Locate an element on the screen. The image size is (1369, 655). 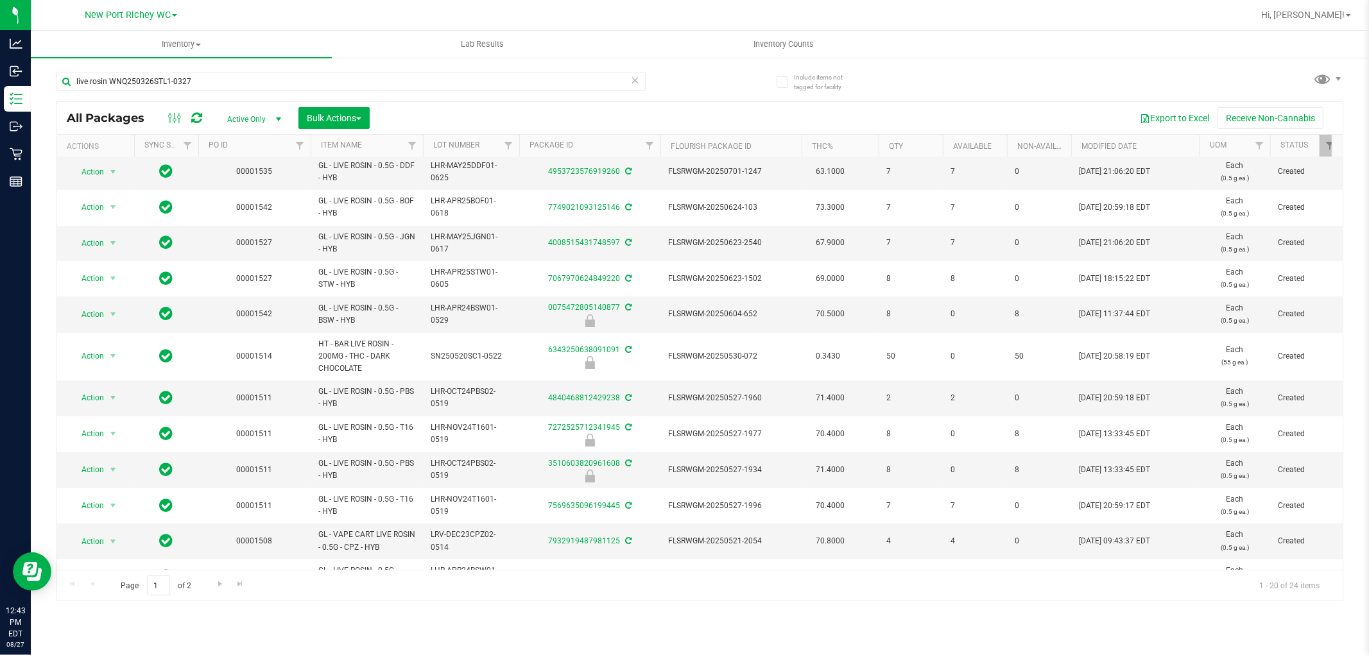
span: 4 is located at coordinates (911, 541).